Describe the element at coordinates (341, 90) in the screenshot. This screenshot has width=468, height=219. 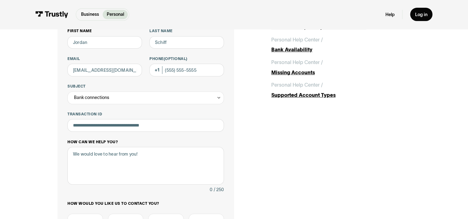
I see `a: Personal Help Center /Supported Account Types` at that location.